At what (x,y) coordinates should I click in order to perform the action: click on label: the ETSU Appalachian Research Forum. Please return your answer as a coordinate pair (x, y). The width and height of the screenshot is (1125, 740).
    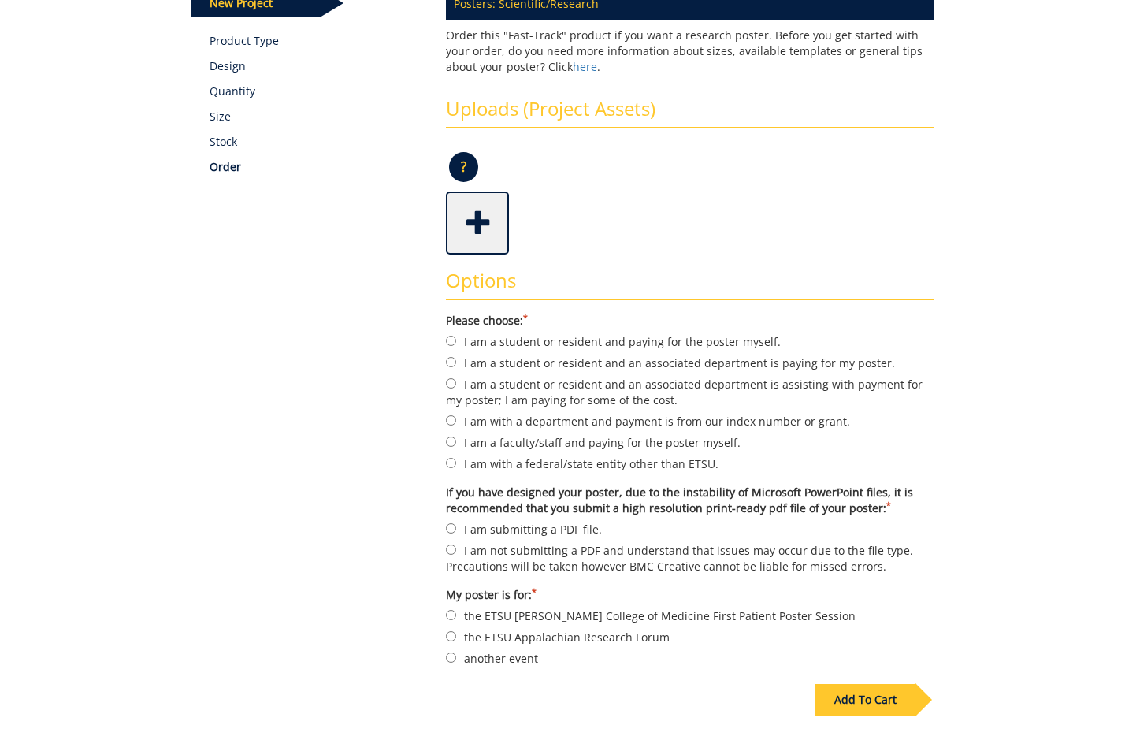
    Looking at the image, I should click on (690, 637).